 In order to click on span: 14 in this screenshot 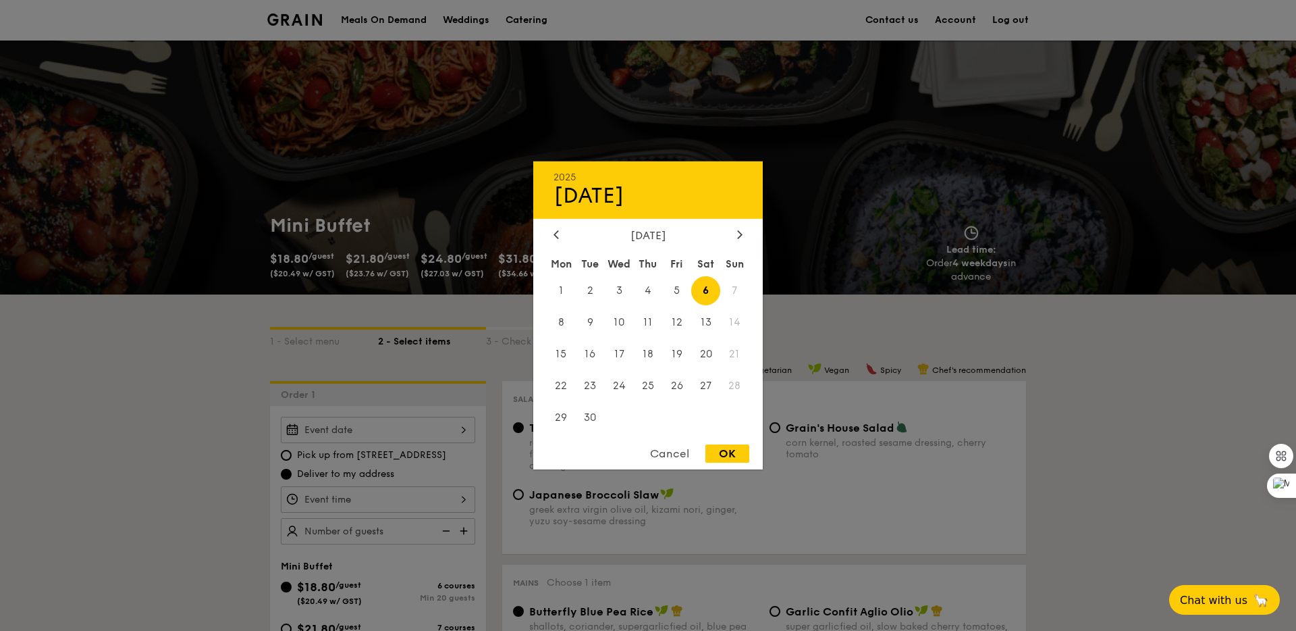, I will do `click(734, 322)`.